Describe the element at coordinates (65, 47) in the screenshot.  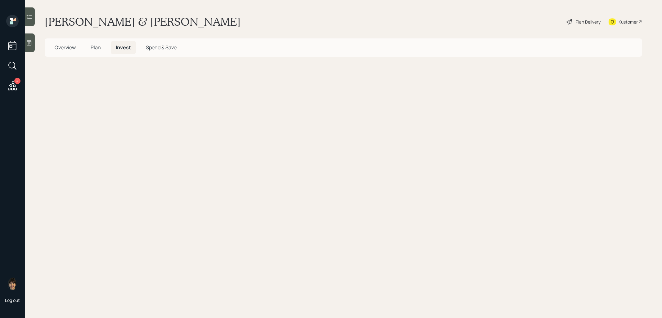
I see `span: Overview` at that location.